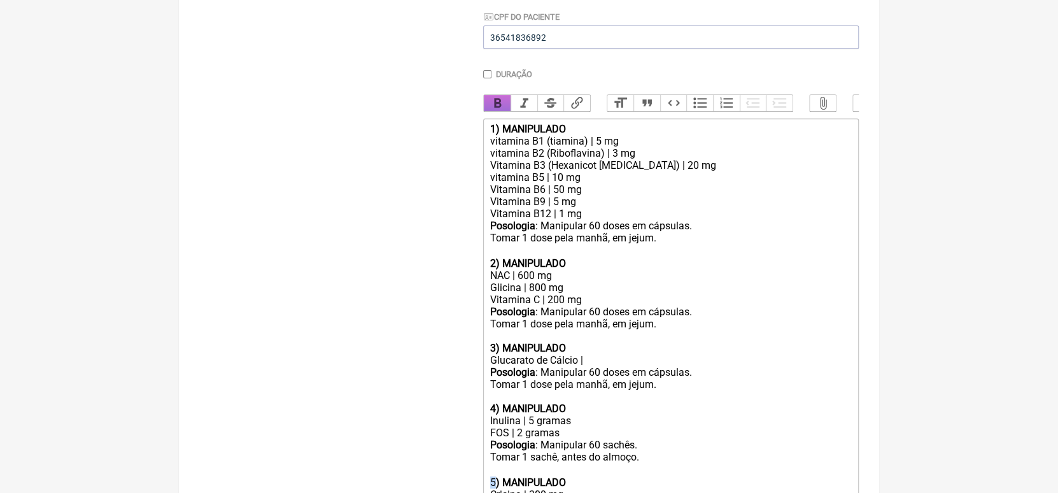 This screenshot has height=493, width=1058. I want to click on div: : Manipular 60 sachês. Tomar 1 sachê, antes do almoço.ㅤ, so click(671, 457).